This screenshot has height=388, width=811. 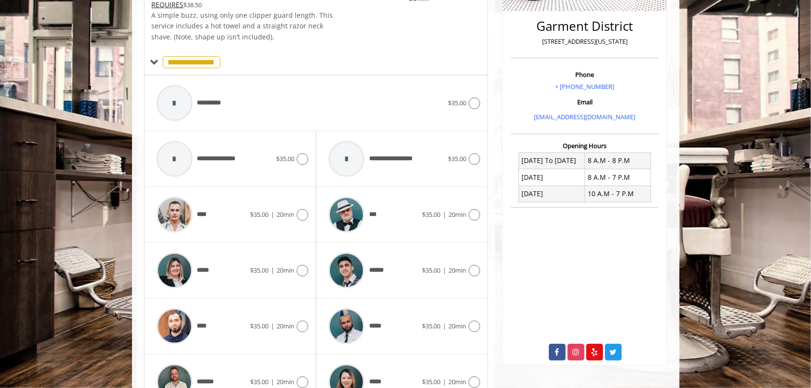 What do you see at coordinates (585, 146) in the screenshot?
I see `h3: Opening Hours` at bounding box center [585, 146].